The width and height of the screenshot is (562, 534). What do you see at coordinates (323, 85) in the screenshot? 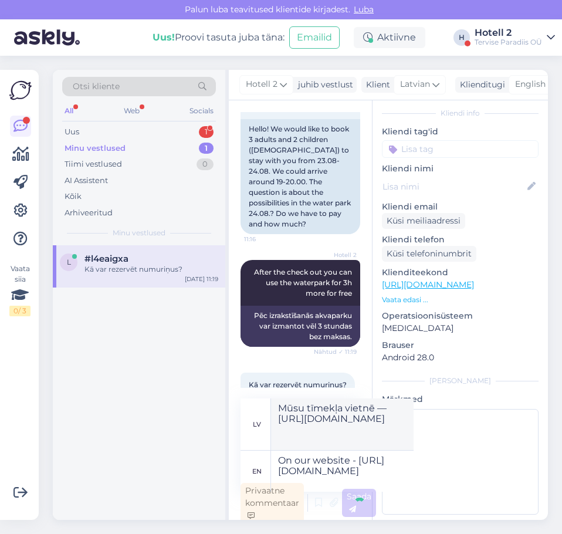
I see `div: juhib vestlust` at bounding box center [323, 85].